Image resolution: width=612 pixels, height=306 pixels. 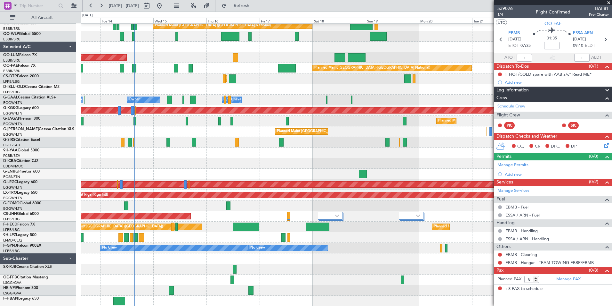 What do you see at coordinates (500, 270) in the screenshot?
I see `span: Pax` at bounding box center [500, 270].